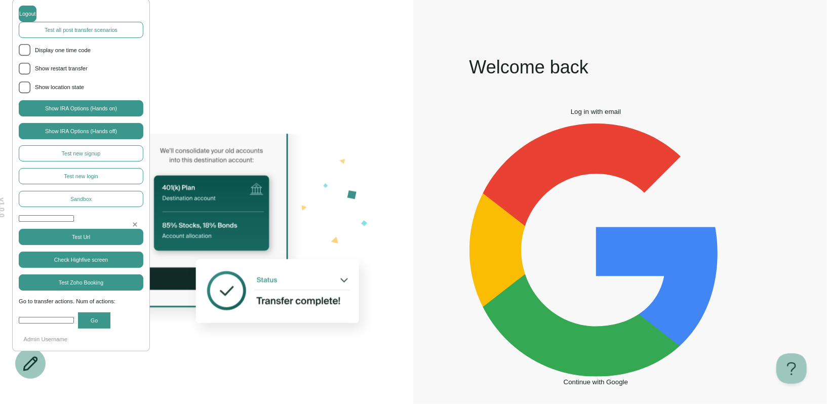 This screenshot has width=827, height=404. Describe the element at coordinates (81, 176) in the screenshot. I see `button: Test new login` at that location.